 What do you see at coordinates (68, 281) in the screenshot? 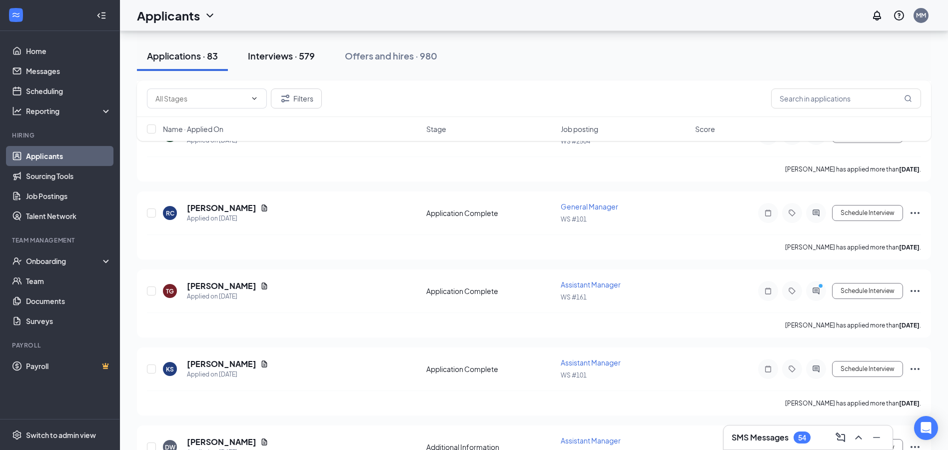
I see `a: Team` at bounding box center [68, 281].